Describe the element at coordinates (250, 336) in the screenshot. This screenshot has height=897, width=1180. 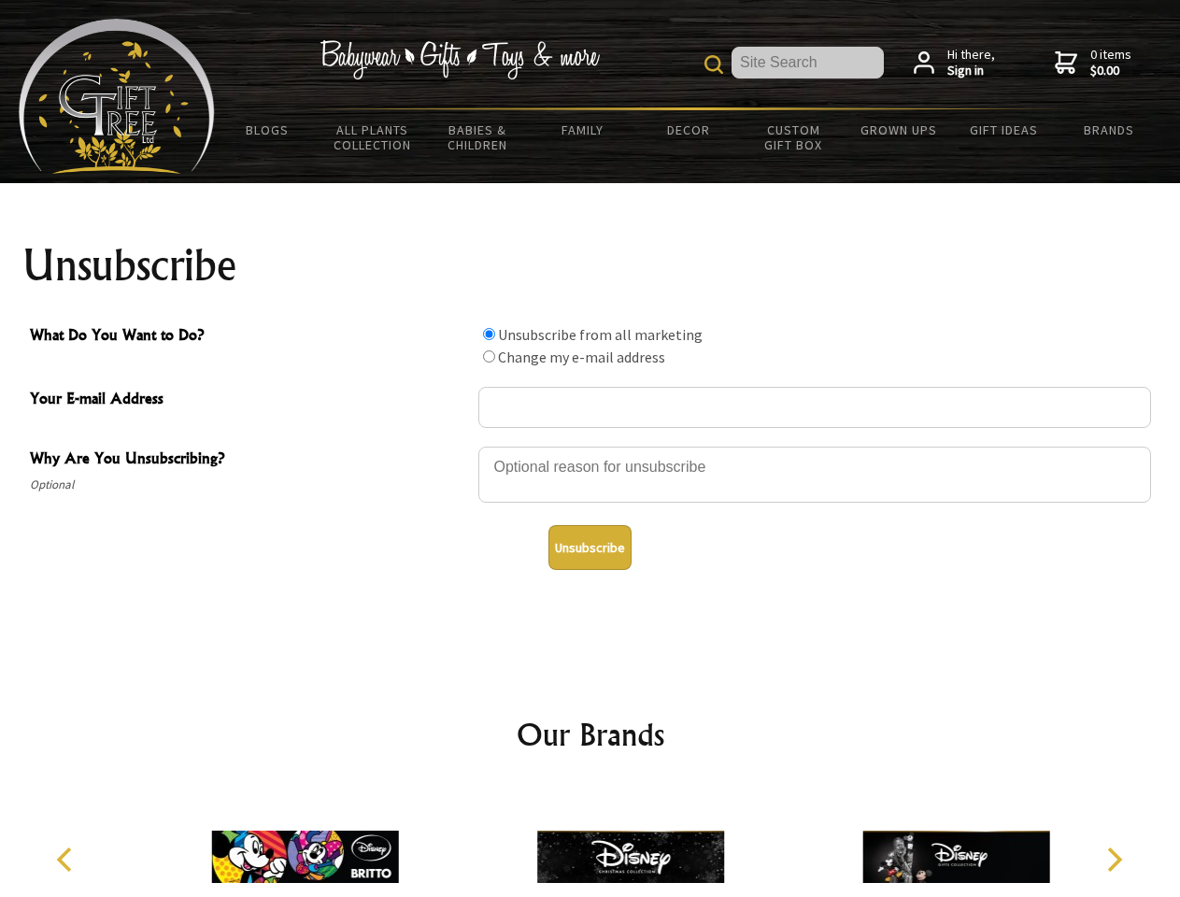
I see `span: What Do You Want to Do?` at that location.